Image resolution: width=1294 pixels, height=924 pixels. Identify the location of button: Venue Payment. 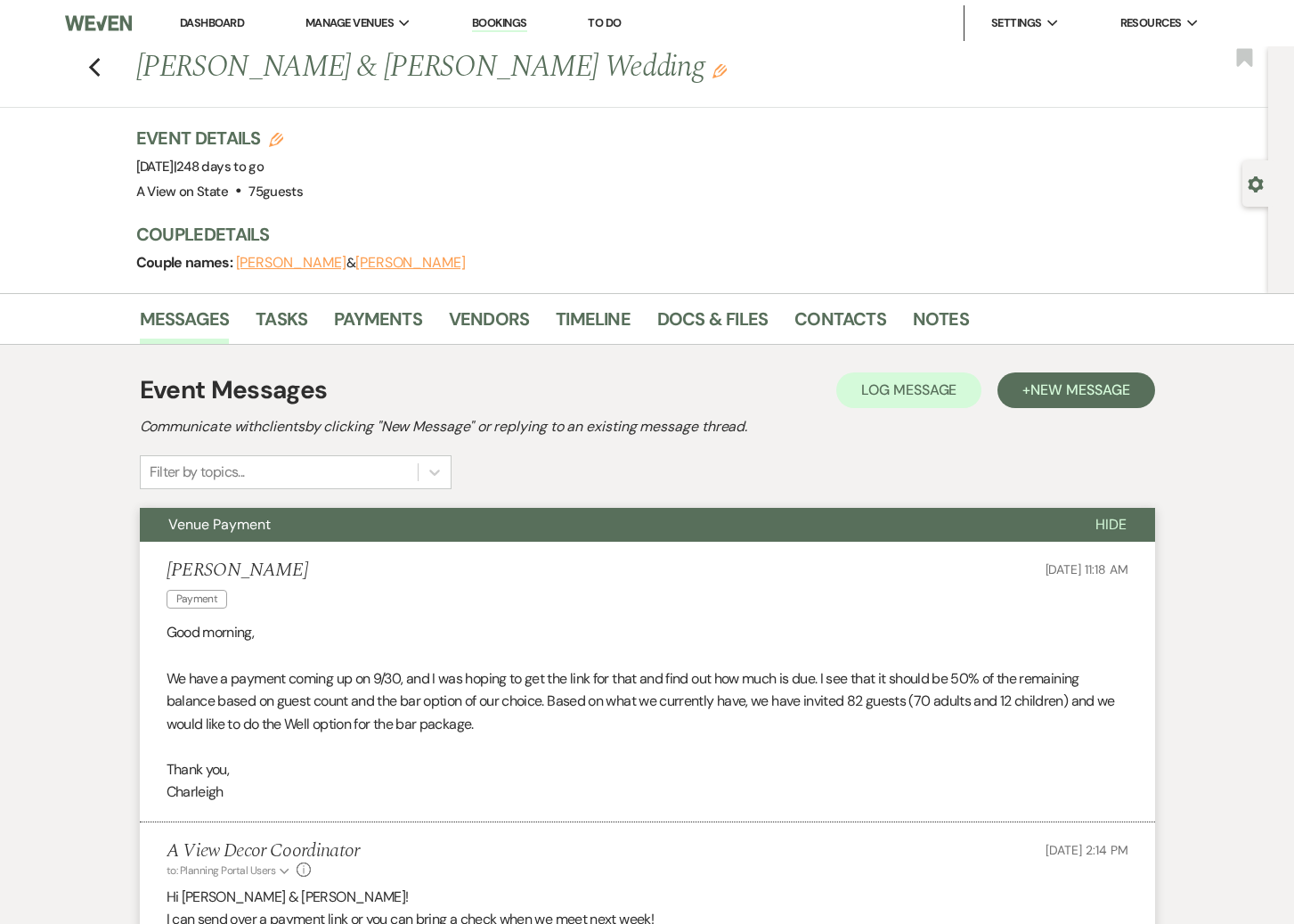
(603, 525).